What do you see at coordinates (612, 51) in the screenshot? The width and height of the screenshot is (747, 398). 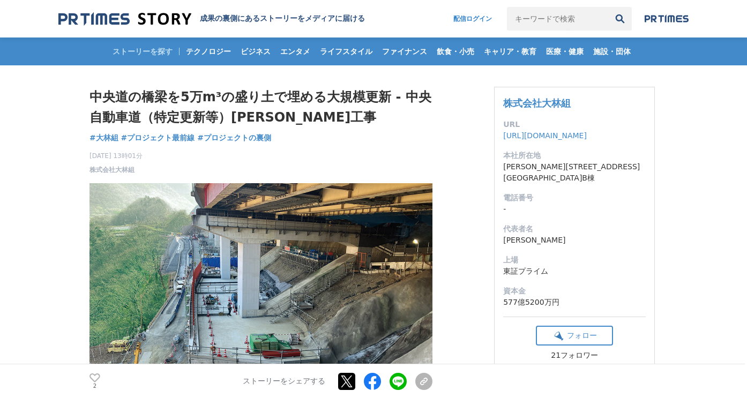 I see `span: 施設・団体` at bounding box center [612, 51].